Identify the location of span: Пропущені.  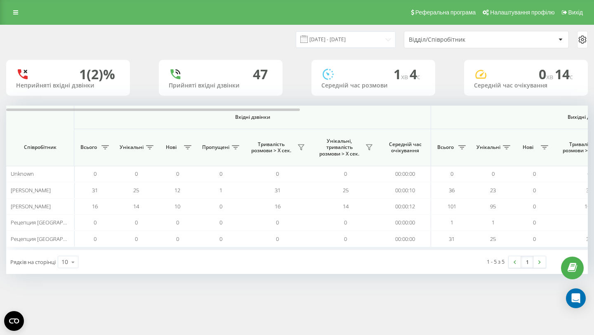
(216, 147).